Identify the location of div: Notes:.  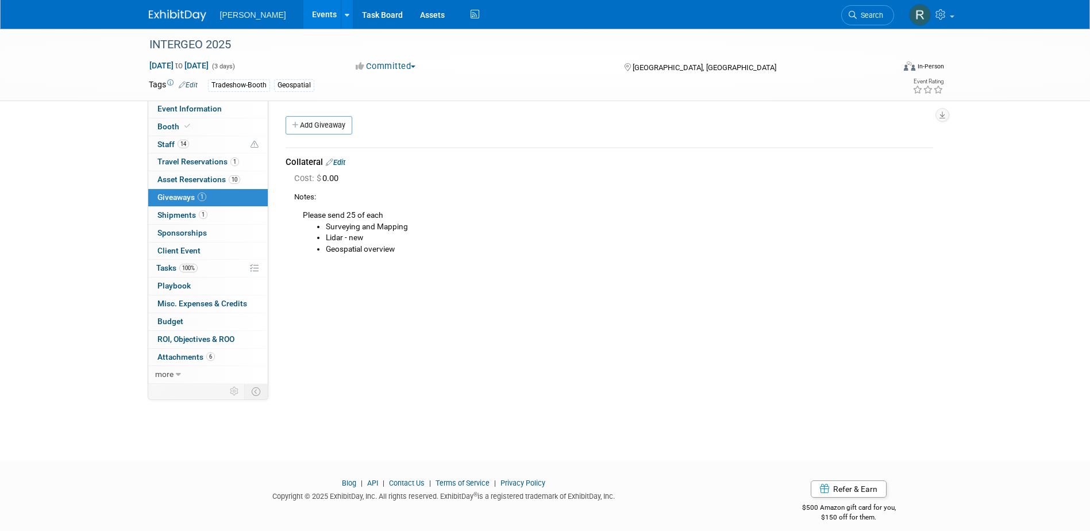
(614, 197).